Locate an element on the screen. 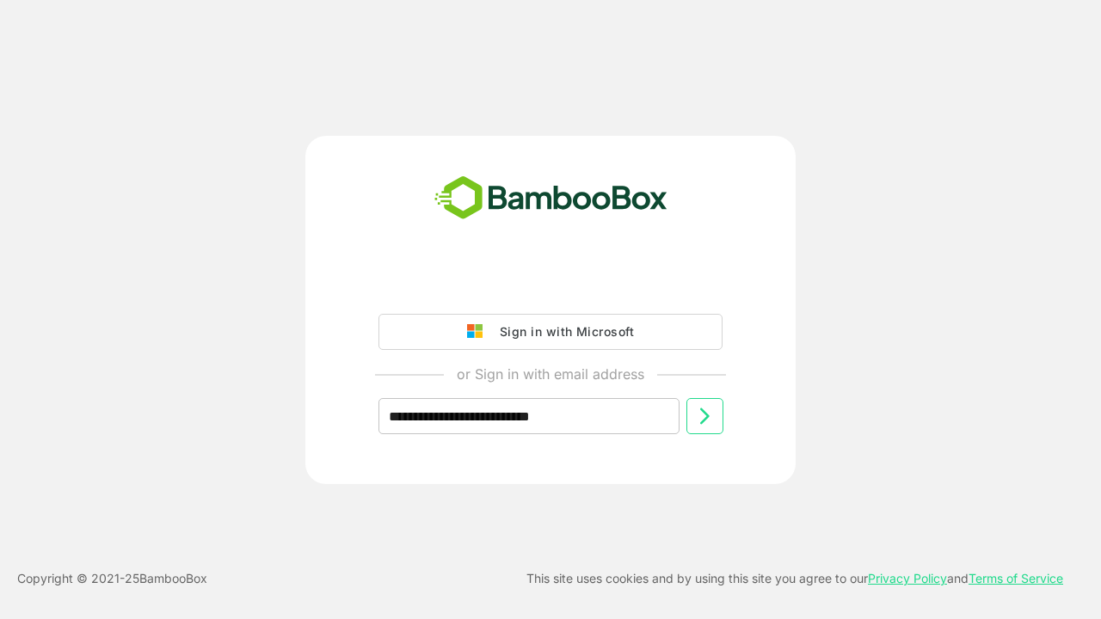 The image size is (1101, 619). a: Privacy Policy is located at coordinates (907, 578).